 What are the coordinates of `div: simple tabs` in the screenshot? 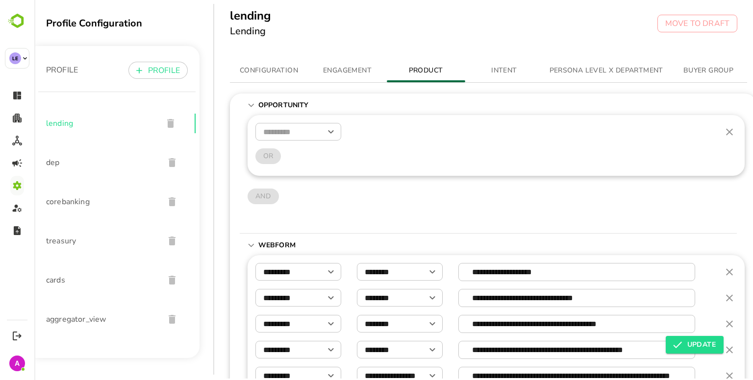 It's located at (454, 71).